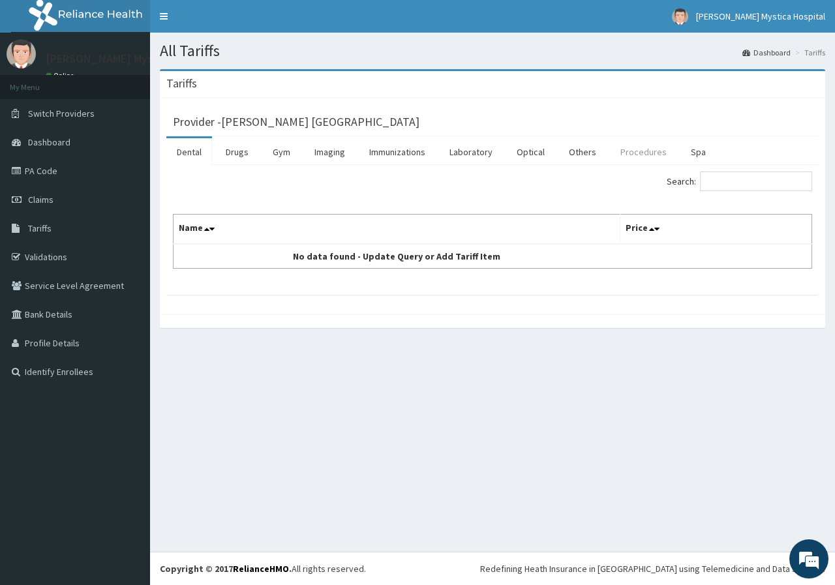 The width and height of the screenshot is (835, 585). What do you see at coordinates (471, 152) in the screenshot?
I see `a: Laboratory` at bounding box center [471, 152].